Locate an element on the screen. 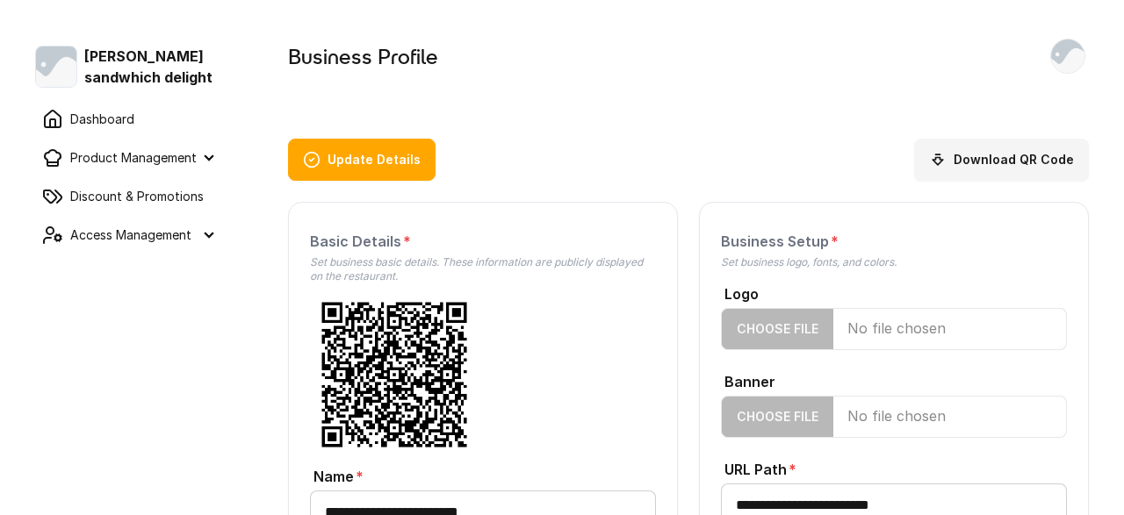 The height and width of the screenshot is (515, 1124). img: shreeji sandwhich delight logo is located at coordinates (56, 67).